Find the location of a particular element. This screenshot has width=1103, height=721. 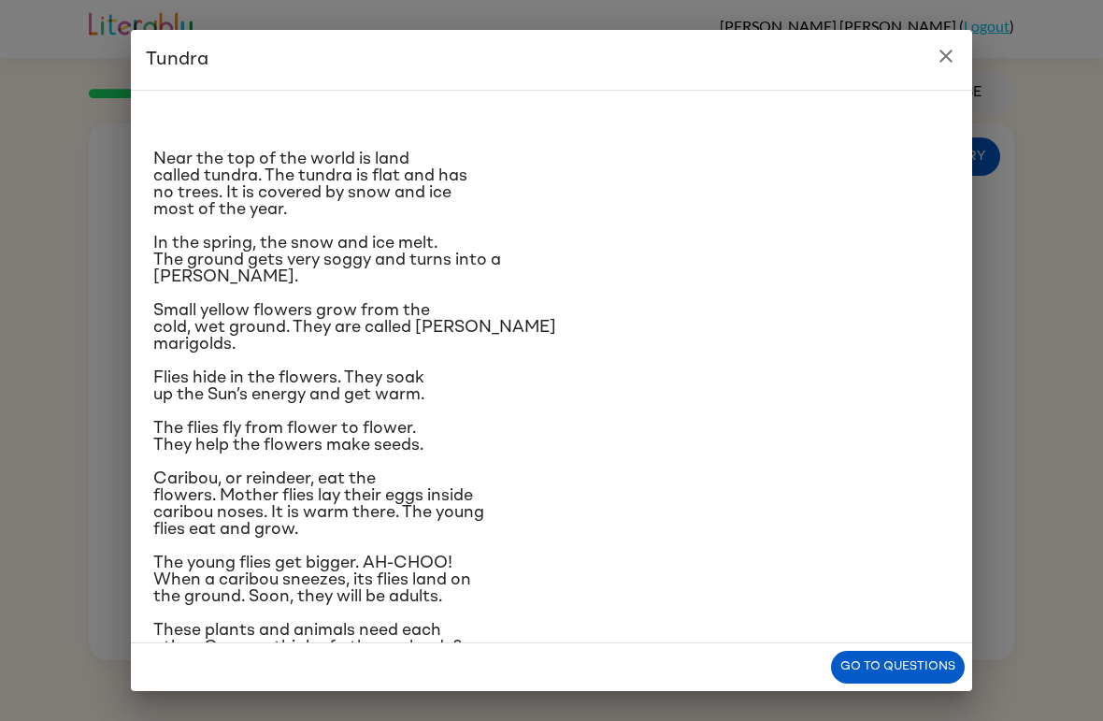

span: Flies hide in the flowers. They soak up the Sun’s energy and get warm. is located at coordinates (289, 386).